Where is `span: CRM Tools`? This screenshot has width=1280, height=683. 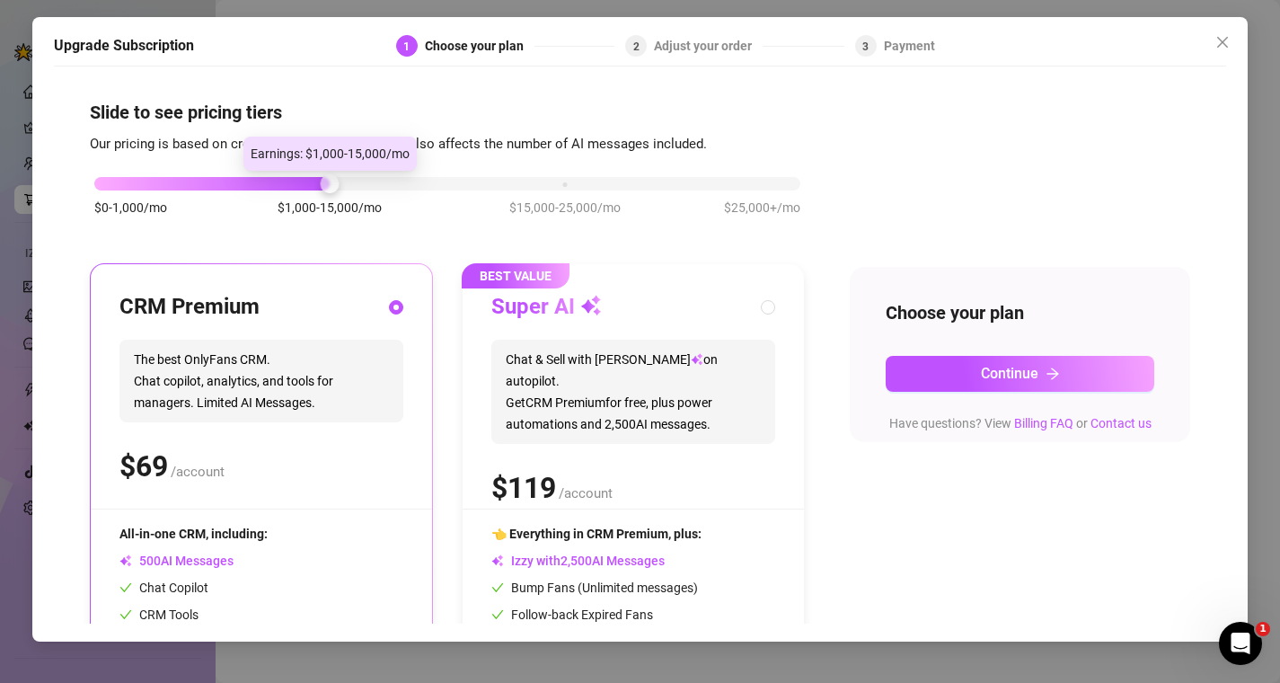 span: CRM Tools is located at coordinates (159, 614).